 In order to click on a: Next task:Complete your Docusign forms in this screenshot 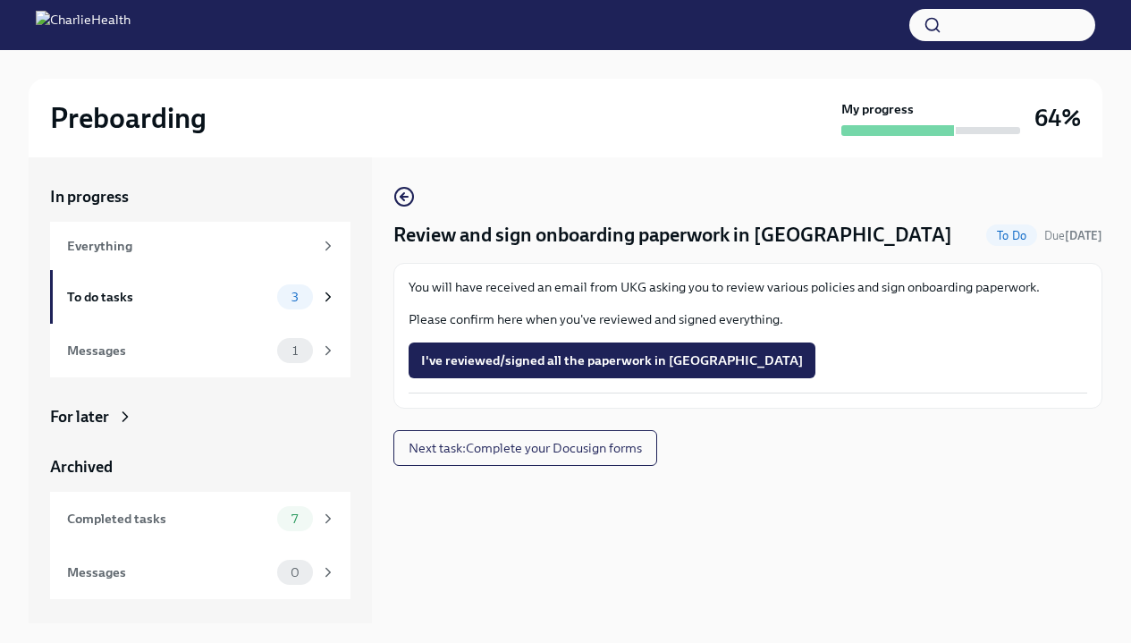, I will do `click(525, 448)`.